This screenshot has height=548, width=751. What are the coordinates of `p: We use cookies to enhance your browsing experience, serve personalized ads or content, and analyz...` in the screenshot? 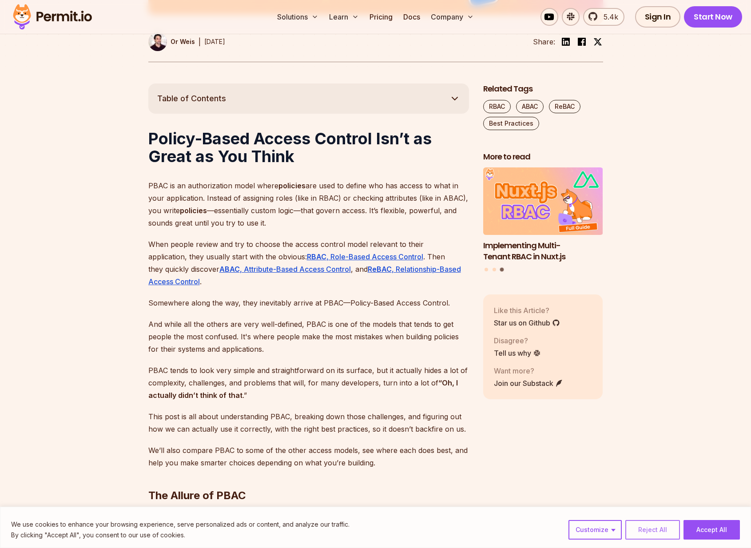 It's located at (180, 524).